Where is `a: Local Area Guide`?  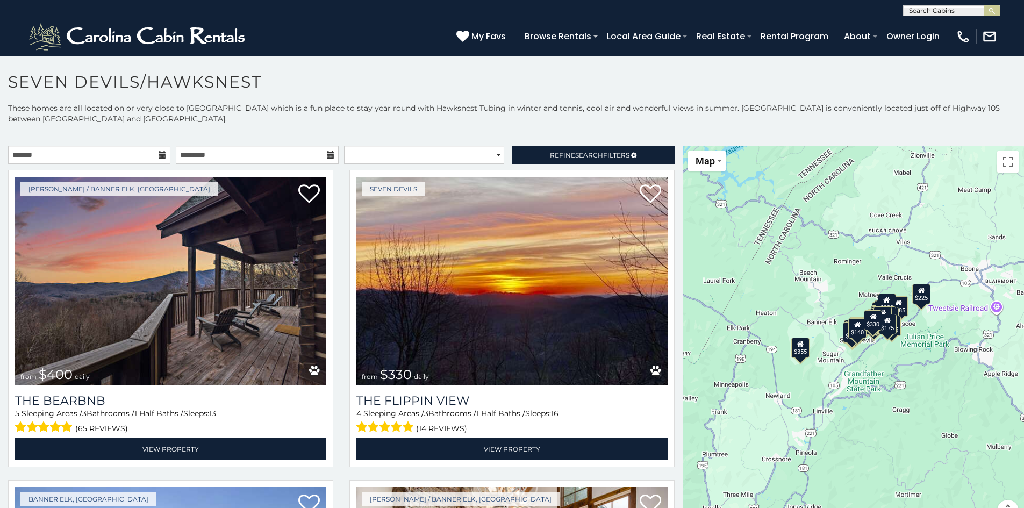
a: Local Area Guide is located at coordinates (643, 36).